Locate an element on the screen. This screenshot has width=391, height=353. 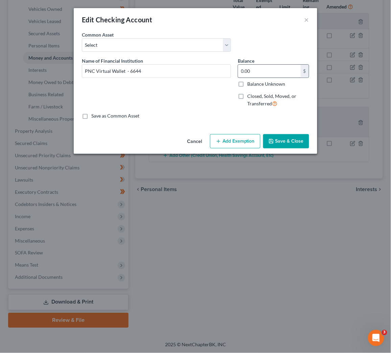
span: Name of Financial Institution is located at coordinates (112, 61).